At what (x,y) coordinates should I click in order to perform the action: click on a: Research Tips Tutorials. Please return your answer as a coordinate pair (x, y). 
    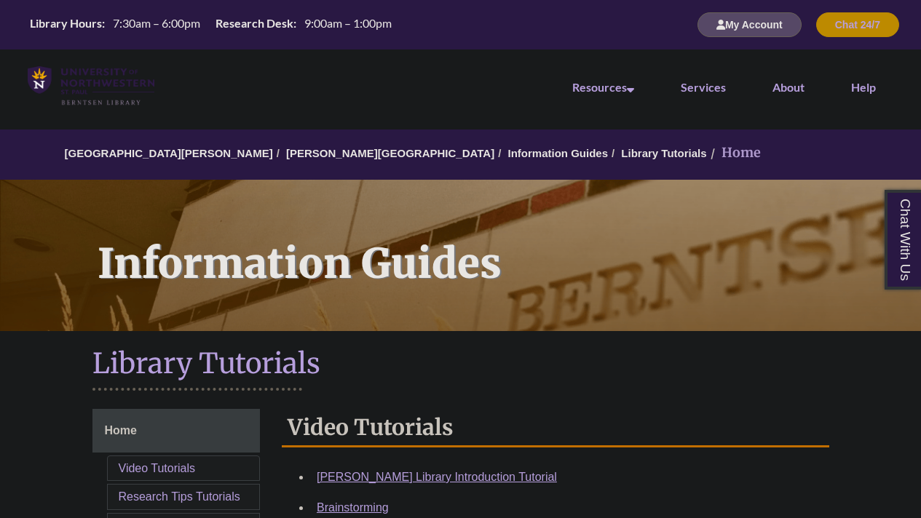
    Looking at the image, I should click on (179, 496).